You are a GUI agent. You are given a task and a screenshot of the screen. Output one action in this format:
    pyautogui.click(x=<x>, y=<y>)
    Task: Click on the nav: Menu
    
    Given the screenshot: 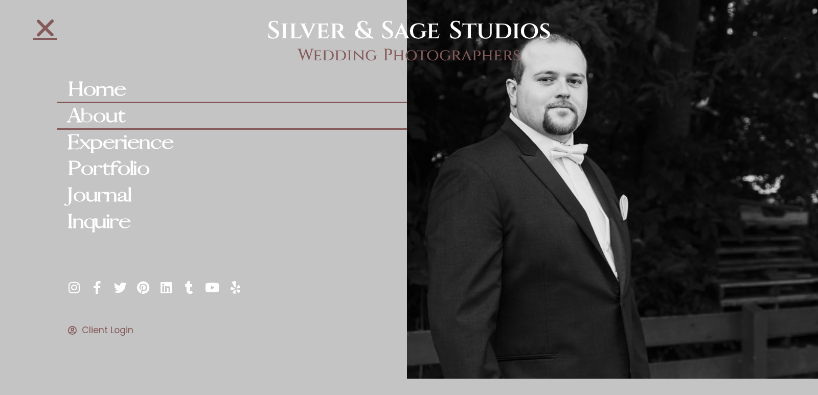 What is the action you would take?
    pyautogui.click(x=232, y=156)
    